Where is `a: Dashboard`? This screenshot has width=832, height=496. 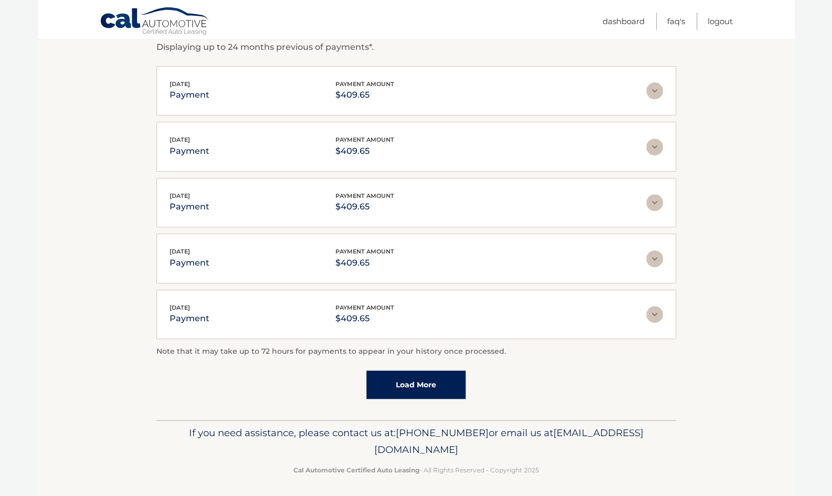 a: Dashboard is located at coordinates (623, 21).